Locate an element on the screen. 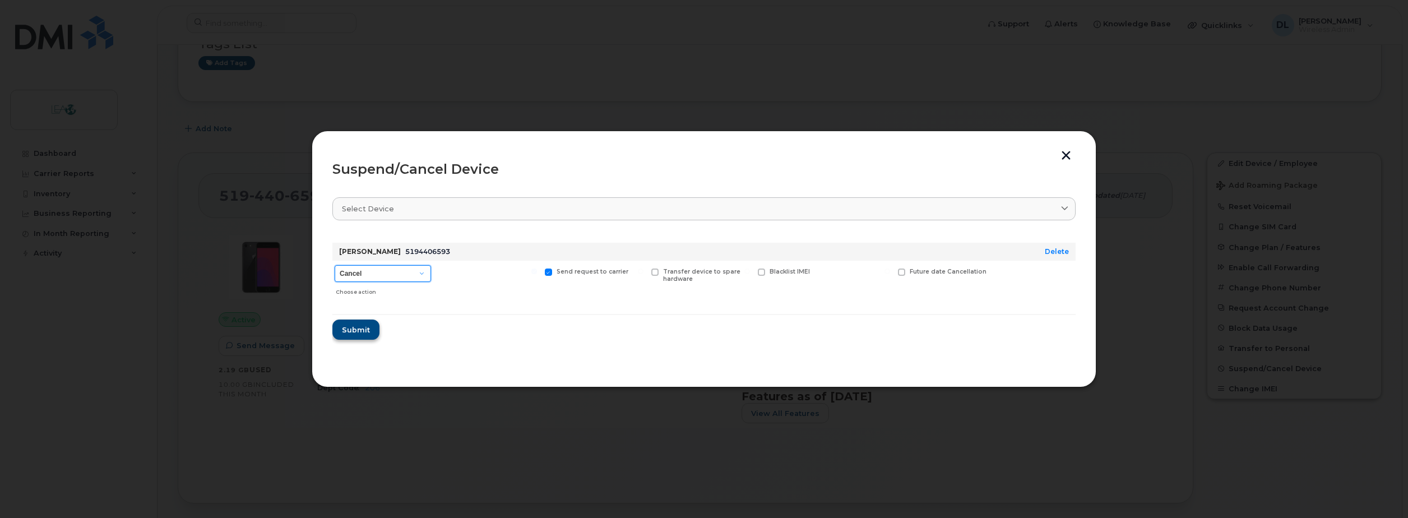 The width and height of the screenshot is (1408, 518). span: Select device is located at coordinates (368, 208).